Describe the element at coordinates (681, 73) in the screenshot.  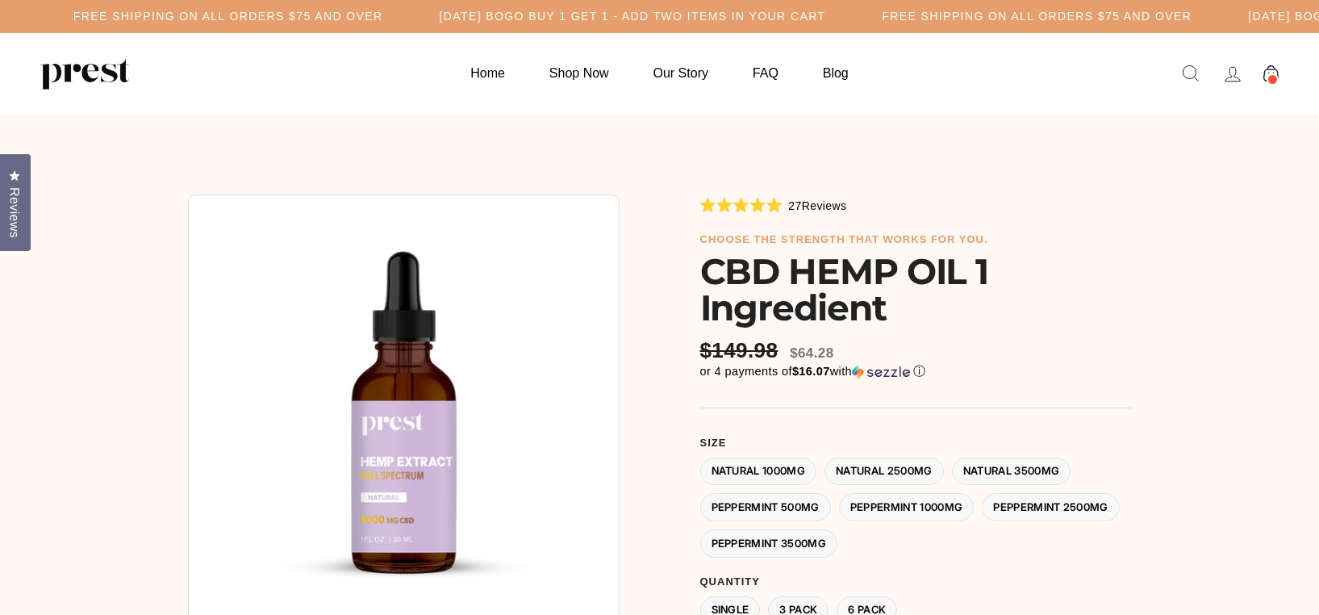
I see `a: Our Story` at that location.